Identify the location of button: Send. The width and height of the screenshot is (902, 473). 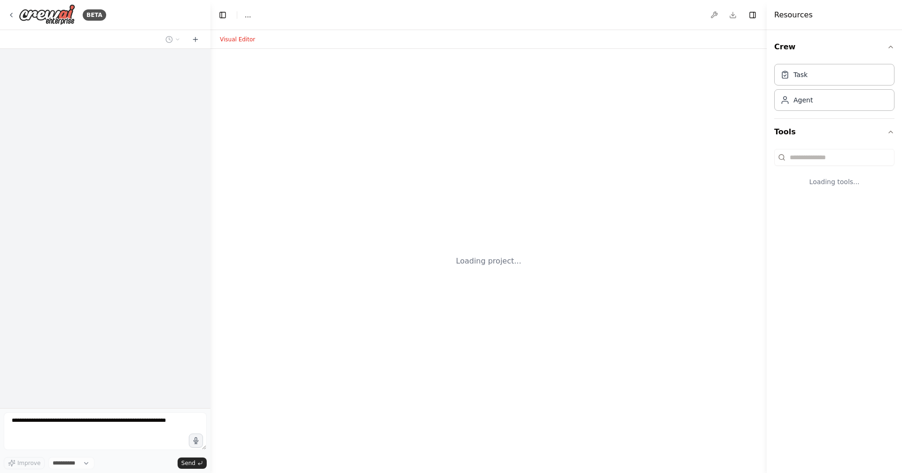
(192, 463).